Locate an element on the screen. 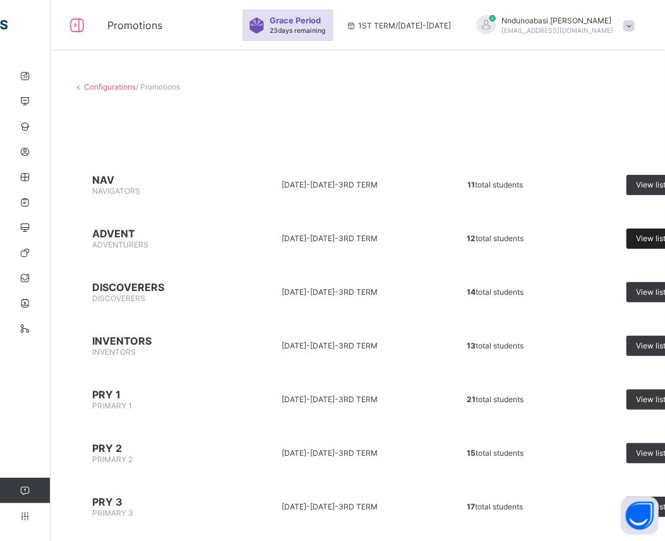 The height and width of the screenshot is (541, 665). b: 17 is located at coordinates (471, 507).